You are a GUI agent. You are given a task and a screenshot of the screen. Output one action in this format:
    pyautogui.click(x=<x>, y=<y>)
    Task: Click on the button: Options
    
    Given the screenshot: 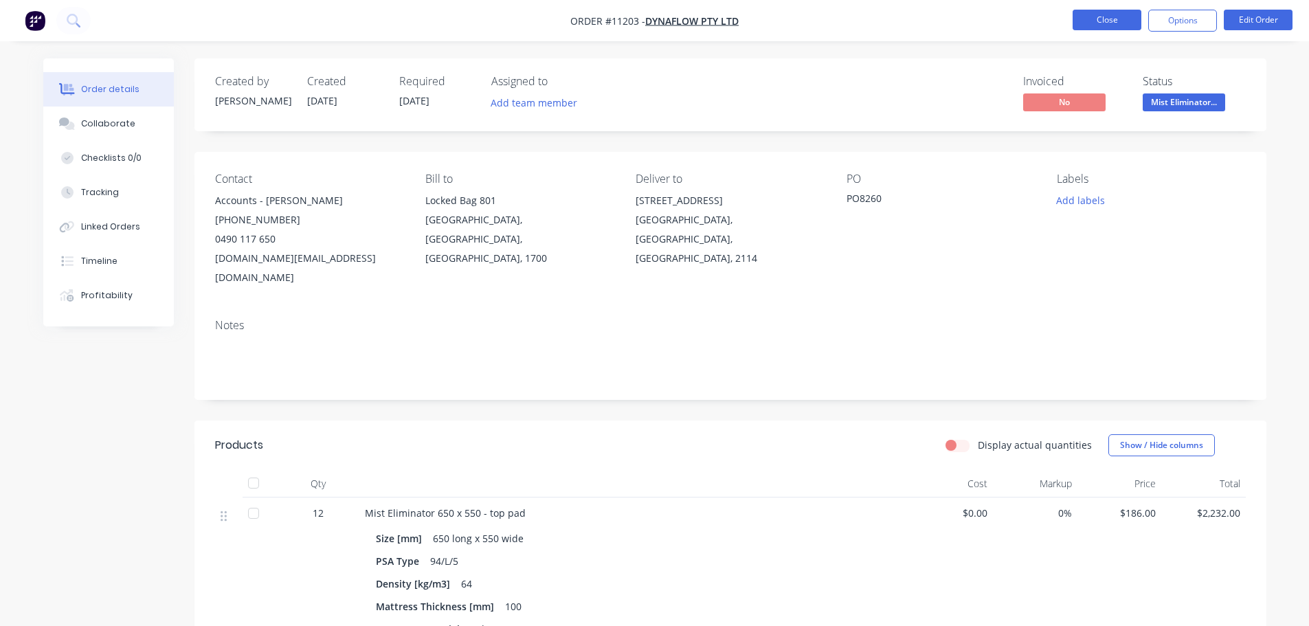 What is the action you would take?
    pyautogui.click(x=1182, y=21)
    